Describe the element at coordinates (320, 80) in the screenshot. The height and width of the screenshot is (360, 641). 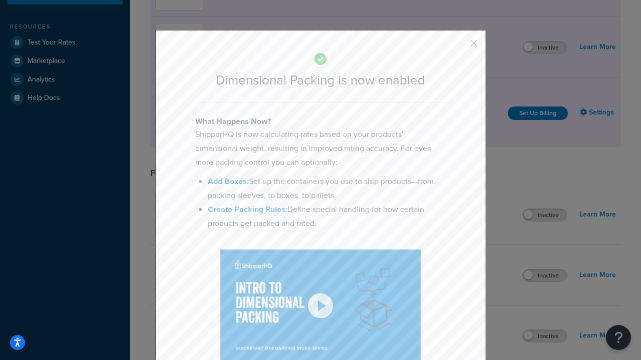
I see `h2: Dimensional Packing is now enabled` at that location.